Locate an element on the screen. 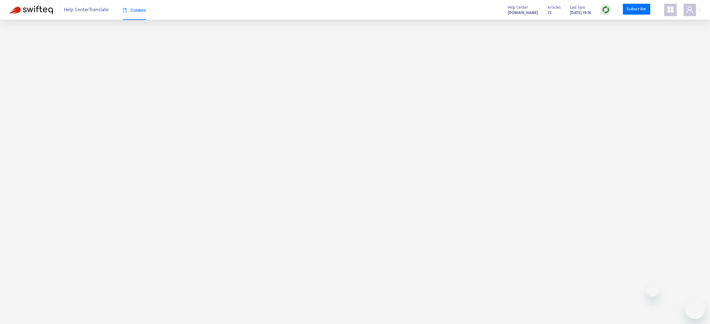 This screenshot has height=324, width=710. a: Subscribe is located at coordinates (637, 9).